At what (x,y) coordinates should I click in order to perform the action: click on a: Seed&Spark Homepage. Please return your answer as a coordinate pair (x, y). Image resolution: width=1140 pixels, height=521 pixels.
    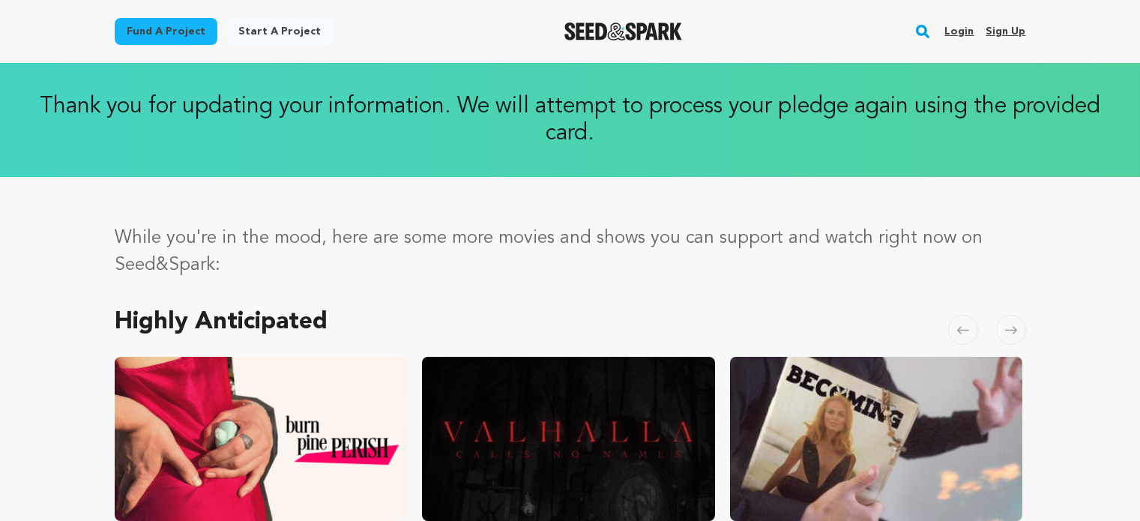
    Looking at the image, I should click on (623, 31).